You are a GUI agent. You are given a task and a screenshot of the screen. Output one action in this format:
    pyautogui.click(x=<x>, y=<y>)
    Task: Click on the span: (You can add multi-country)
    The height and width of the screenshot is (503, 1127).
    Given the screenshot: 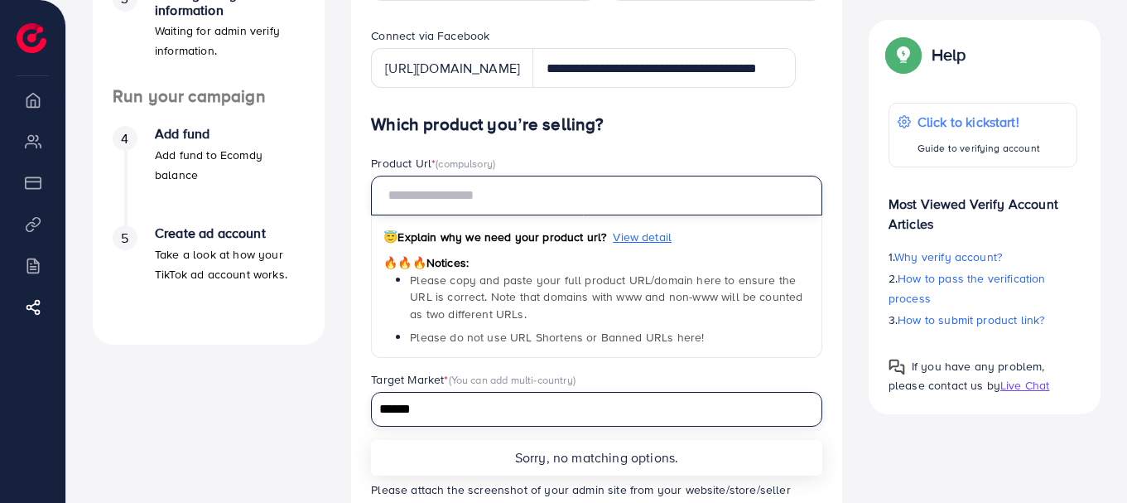 What is the action you would take?
    pyautogui.click(x=512, y=379)
    